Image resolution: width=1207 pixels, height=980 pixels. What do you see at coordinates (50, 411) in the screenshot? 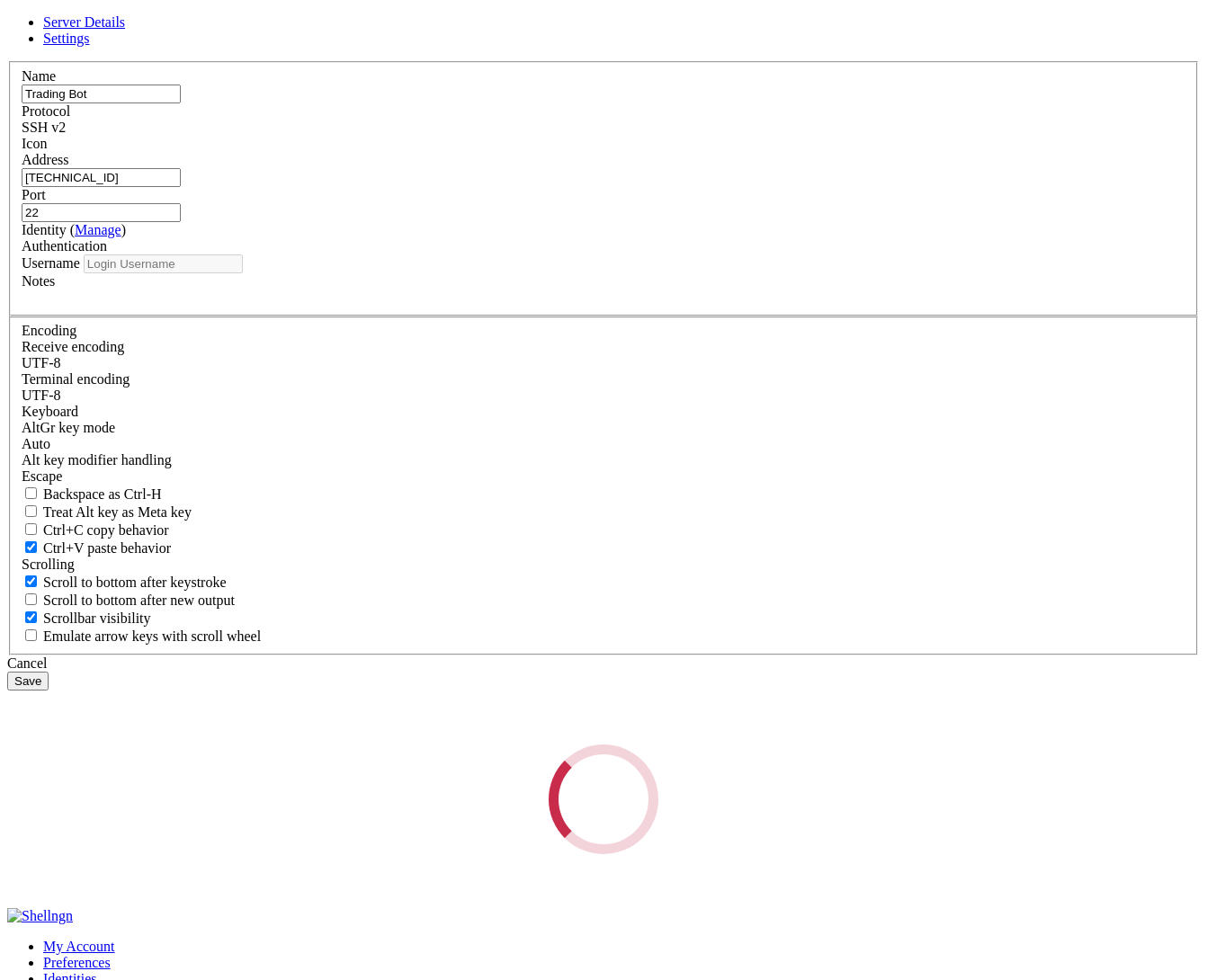
I see `label: Keyboard` at bounding box center [50, 411].